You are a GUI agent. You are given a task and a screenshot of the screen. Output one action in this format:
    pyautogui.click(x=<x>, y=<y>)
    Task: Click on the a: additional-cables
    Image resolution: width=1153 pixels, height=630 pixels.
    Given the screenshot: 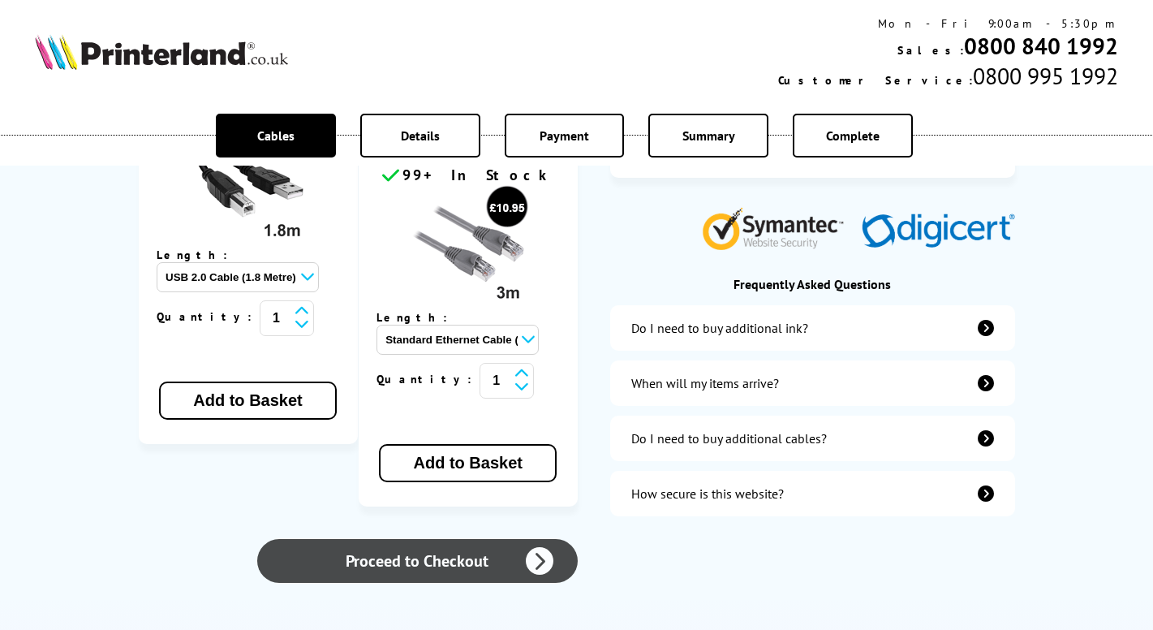 What is the action you would take?
    pyautogui.click(x=812, y=438)
    